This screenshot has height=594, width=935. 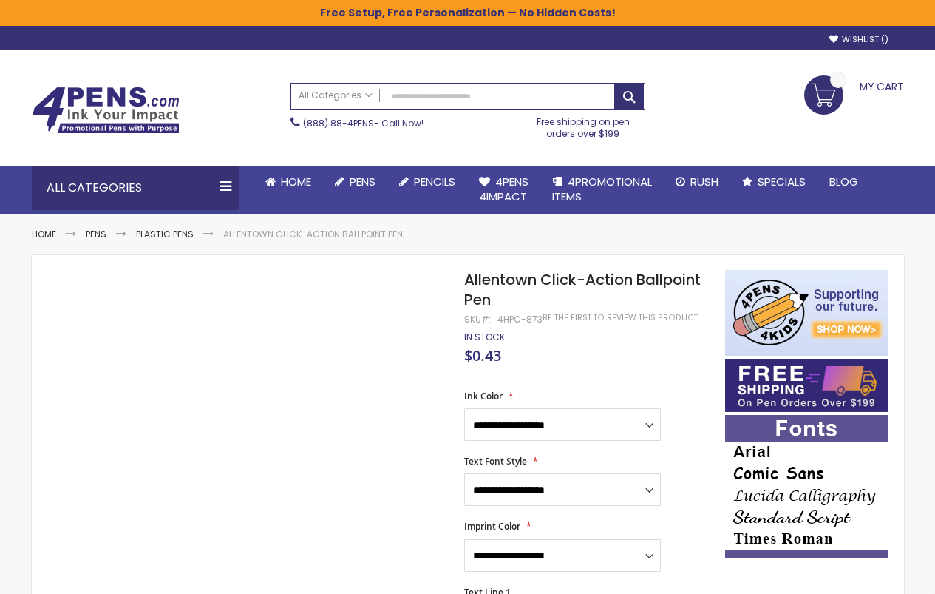 What do you see at coordinates (704, 181) in the screenshot?
I see `span: Rush` at bounding box center [704, 181].